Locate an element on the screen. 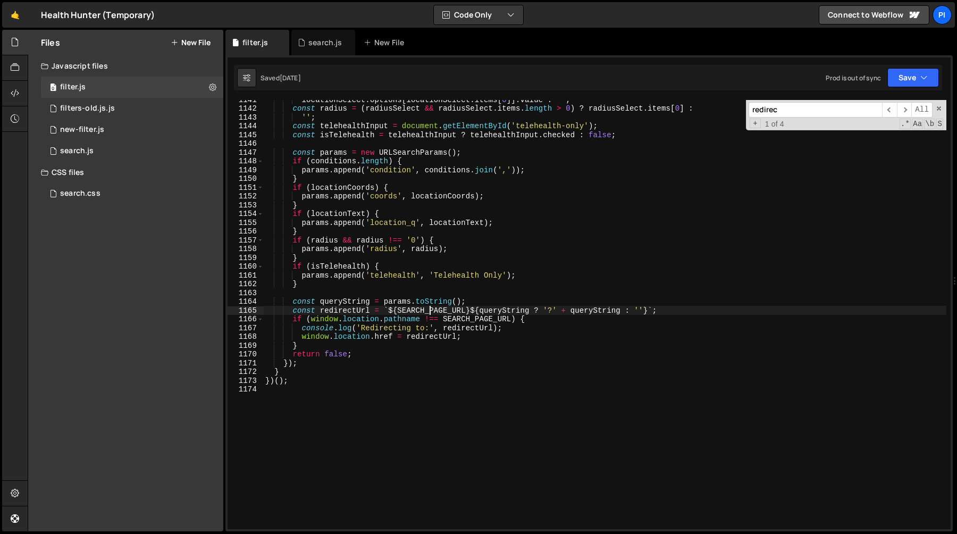  div: 1169 is located at coordinates (246, 346).